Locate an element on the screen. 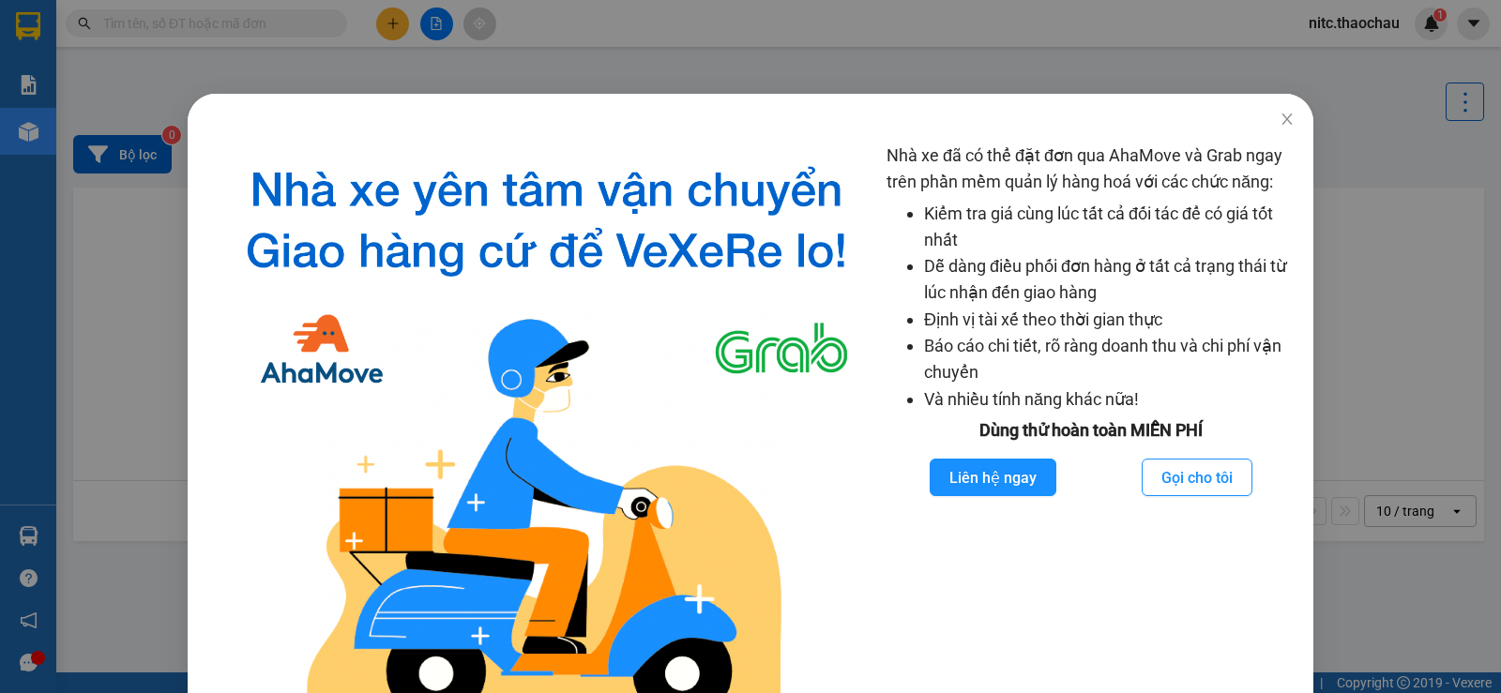 Image resolution: width=1501 pixels, height=693 pixels. li: Kiểm tra giá cùng lúc tất cả đối tác để có giá tốt nhất is located at coordinates (1109, 227).